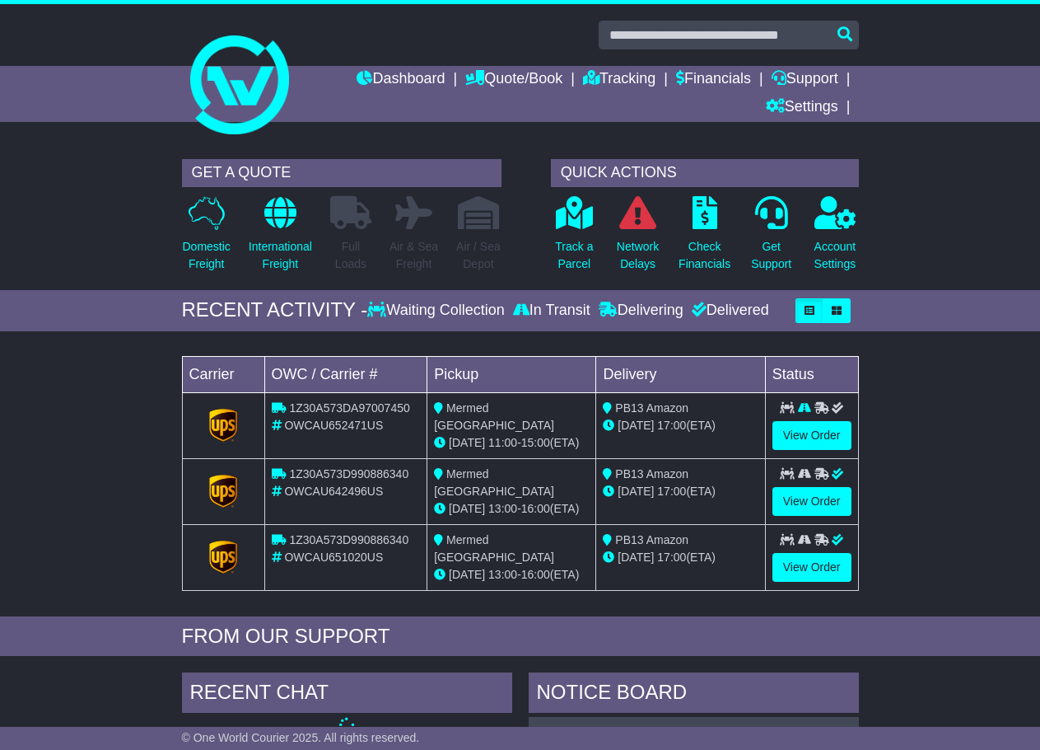  What do you see at coordinates (351, 255) in the screenshot?
I see `p: Full Loads` at bounding box center [351, 255].